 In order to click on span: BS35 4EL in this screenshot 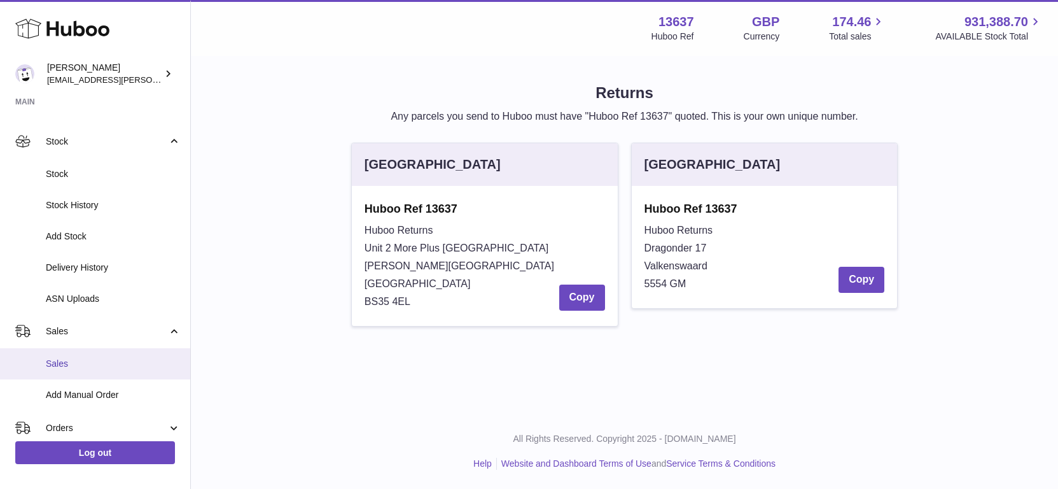, I will do `click(388, 301)`.